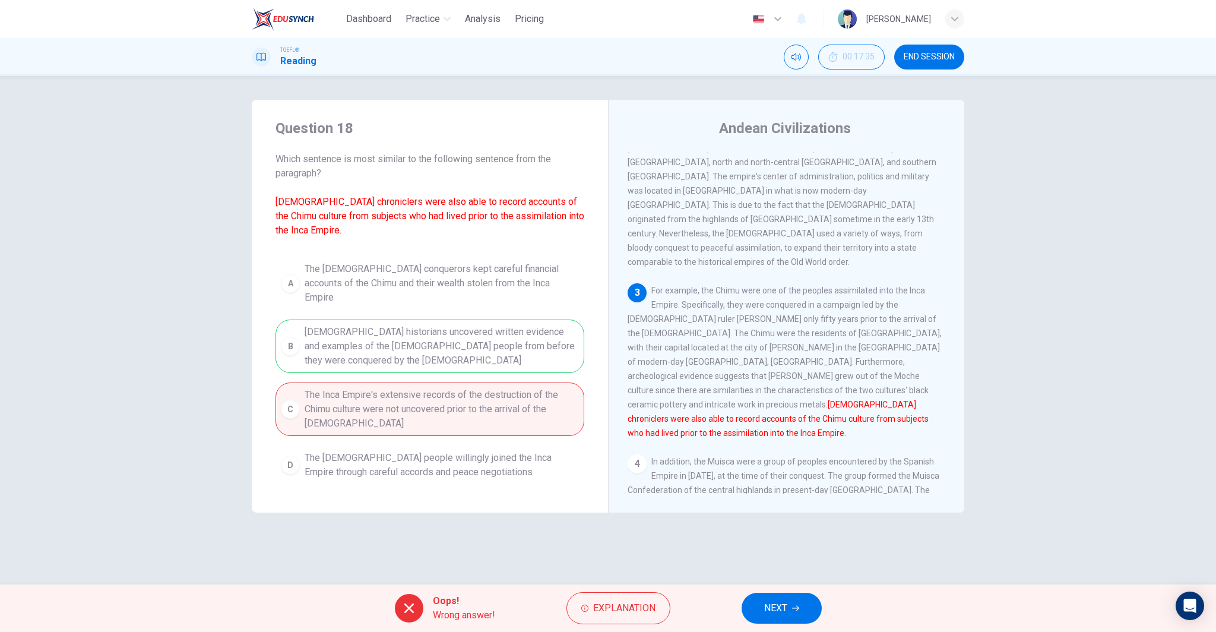 The width and height of the screenshot is (1216, 632). What do you see at coordinates (369, 19) in the screenshot?
I see `span: Dashboard` at bounding box center [369, 19].